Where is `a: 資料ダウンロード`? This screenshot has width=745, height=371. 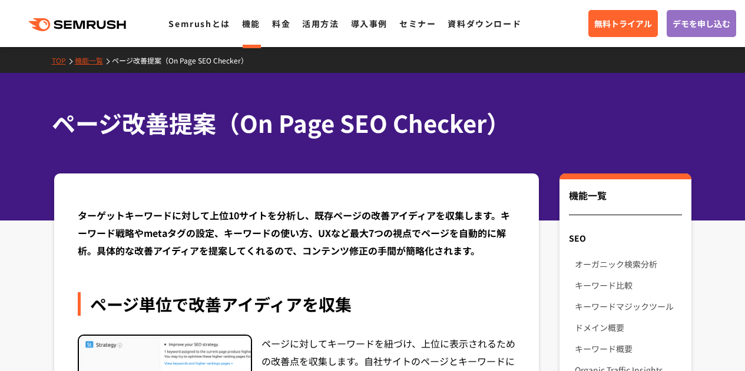
a: 資料ダウンロード is located at coordinates (484, 24).